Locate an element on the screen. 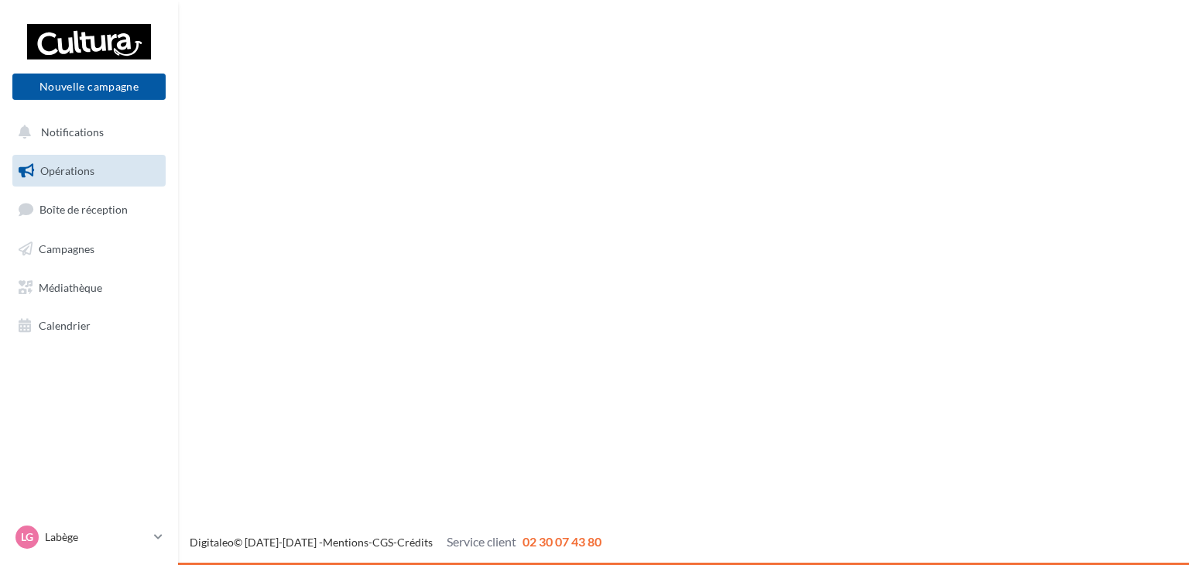 The width and height of the screenshot is (1189, 565). span: 02 30 07 43 80 is located at coordinates (562, 541).